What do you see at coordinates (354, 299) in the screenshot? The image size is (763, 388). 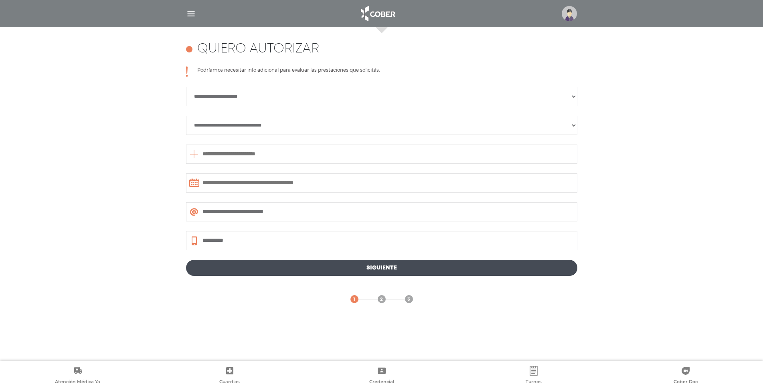 I see `a: 1` at bounding box center [354, 299].